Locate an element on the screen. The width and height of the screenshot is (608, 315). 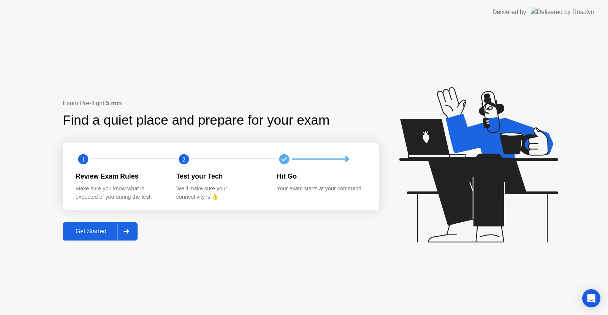
img: Delivered by Rosalyn is located at coordinates (562, 12).